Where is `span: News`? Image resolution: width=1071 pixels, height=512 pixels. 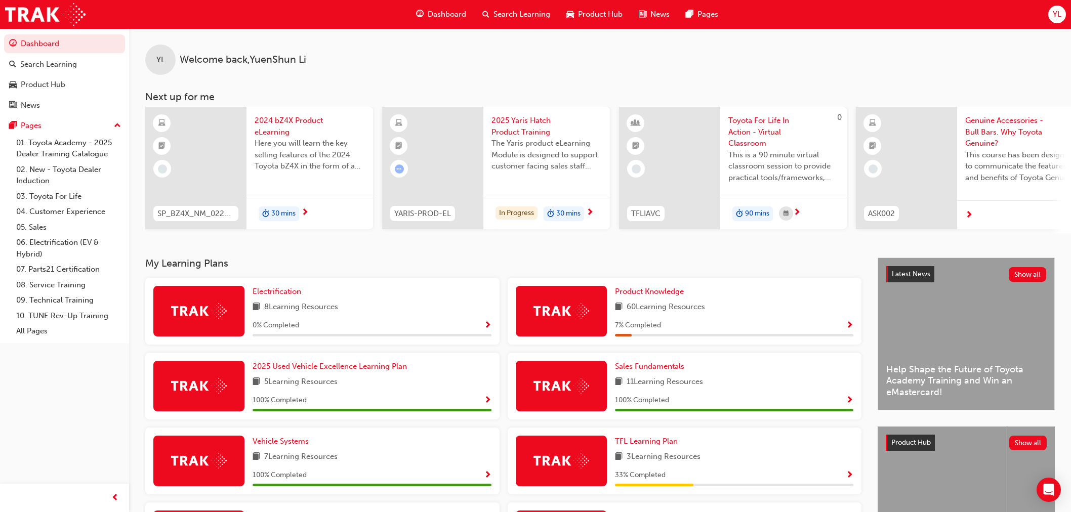
span: News is located at coordinates (660, 14).